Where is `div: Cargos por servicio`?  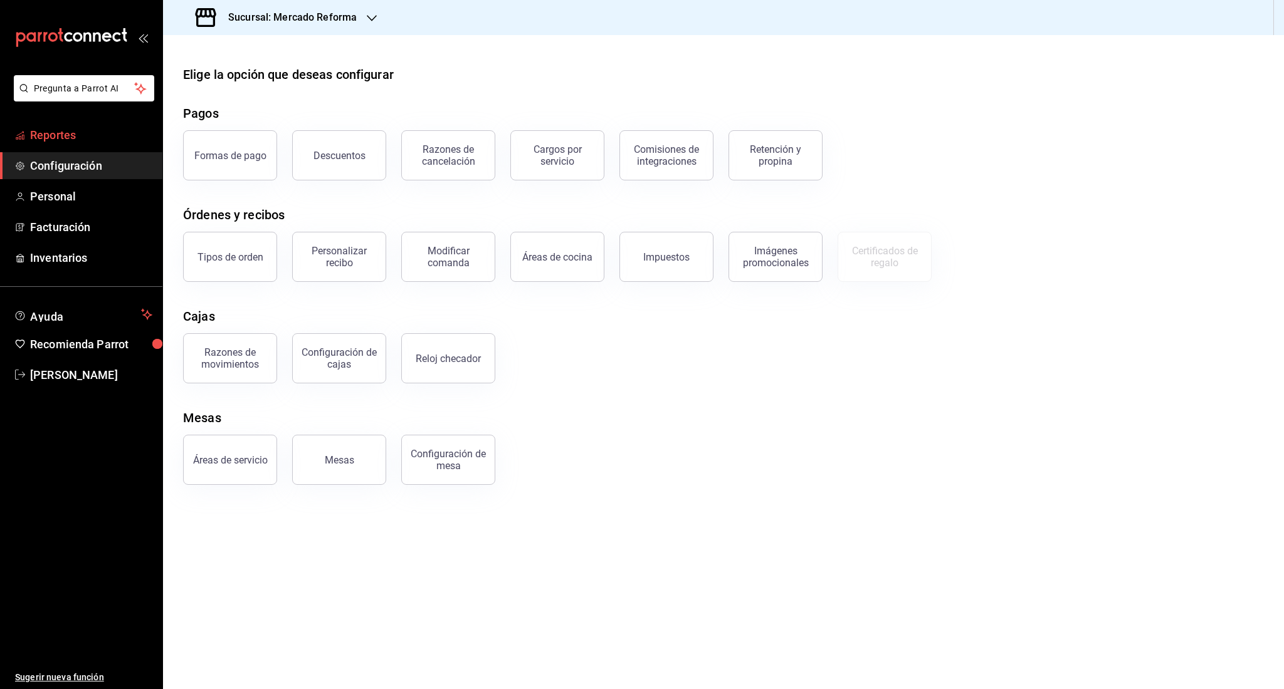
div: Cargos por servicio is located at coordinates (557, 155).